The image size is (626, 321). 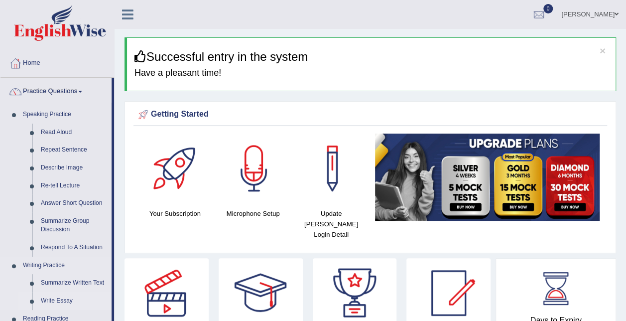 What do you see at coordinates (74, 283) in the screenshot?
I see `a: Summarize Written Text` at bounding box center [74, 283].